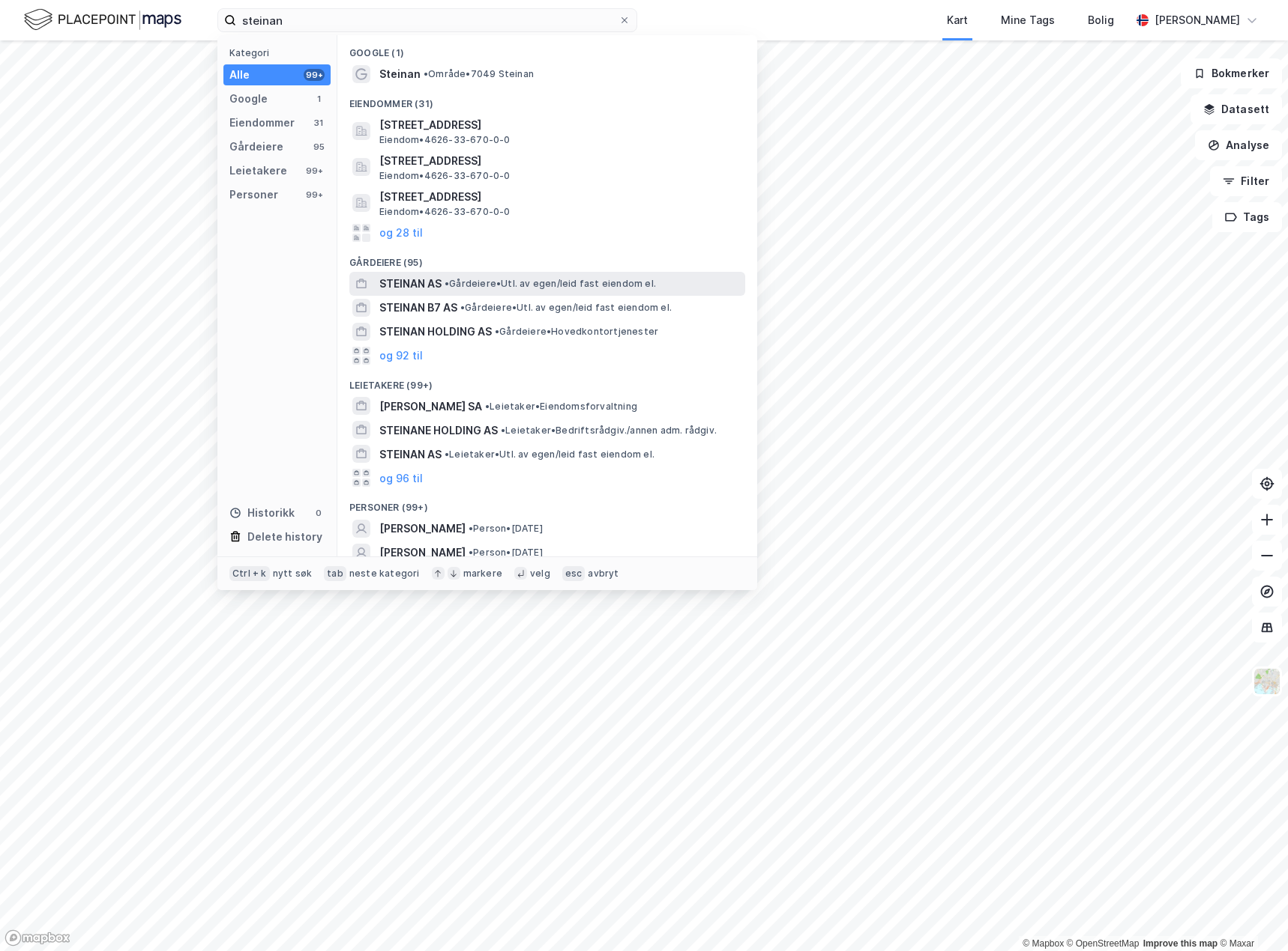 This screenshot has height=951, width=1288. Describe the element at coordinates (428, 20) in the screenshot. I see `input: Søk på adresse, matrikkel, gårdeiere, leietakere eller personer` at that location.